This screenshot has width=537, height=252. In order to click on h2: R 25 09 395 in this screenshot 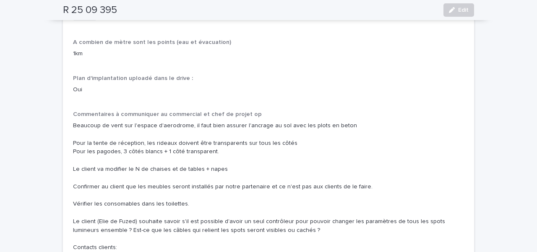, I will do `click(90, 10)`.